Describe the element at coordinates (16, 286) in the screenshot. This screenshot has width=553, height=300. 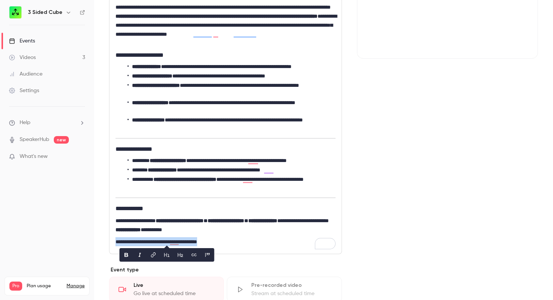
I see `span: Pro` at that location.